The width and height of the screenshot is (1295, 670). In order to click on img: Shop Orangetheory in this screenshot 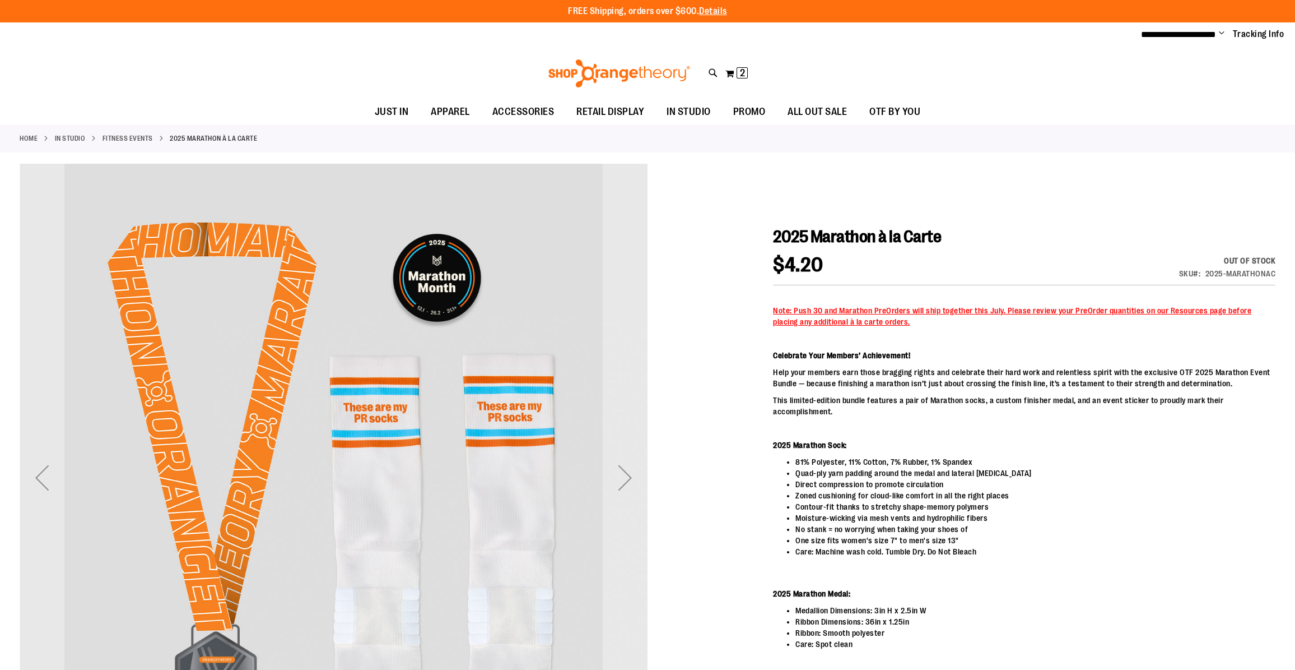, I will do `click(619, 73)`.